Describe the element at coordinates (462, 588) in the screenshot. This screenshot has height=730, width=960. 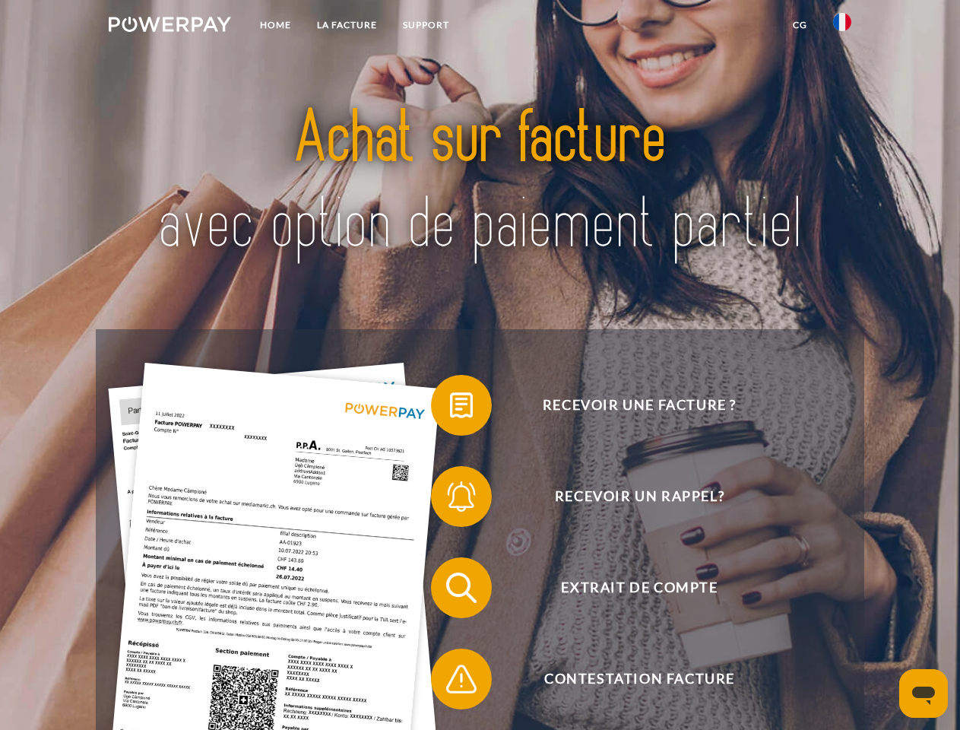
I see `img: qb_search.svg` at that location.